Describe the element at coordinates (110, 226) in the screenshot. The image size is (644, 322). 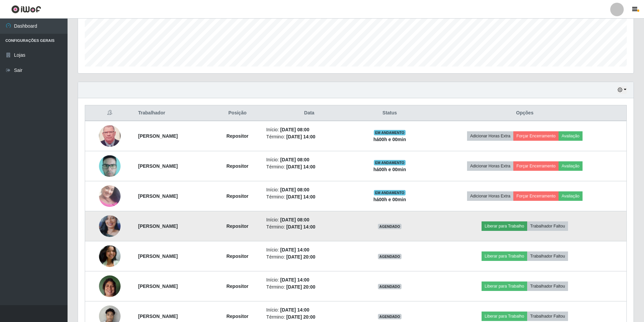
I see `img: 1755092836032.jpeg` at that location.